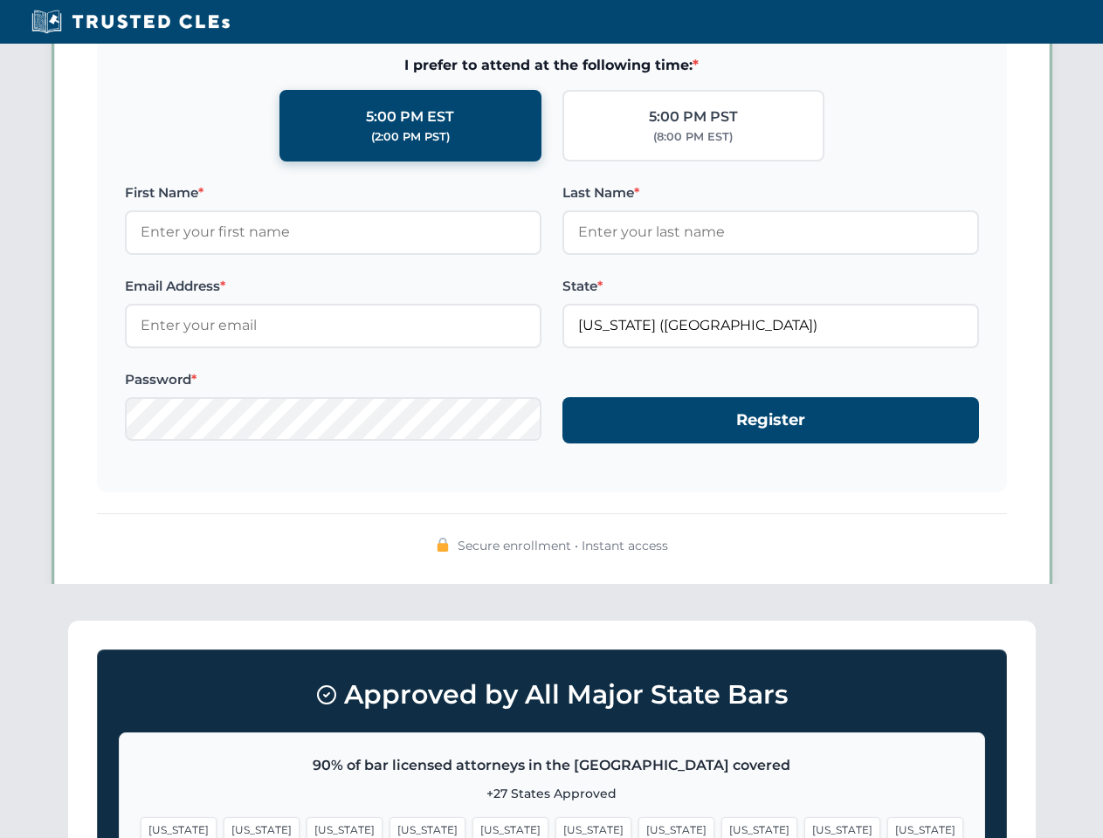 The height and width of the screenshot is (838, 1103). Describe the element at coordinates (333, 232) in the screenshot. I see `input: Enter your first name` at that location.